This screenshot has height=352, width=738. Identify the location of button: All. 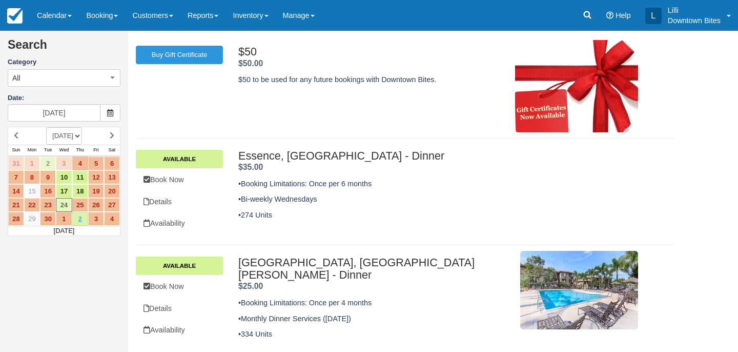
(64, 78).